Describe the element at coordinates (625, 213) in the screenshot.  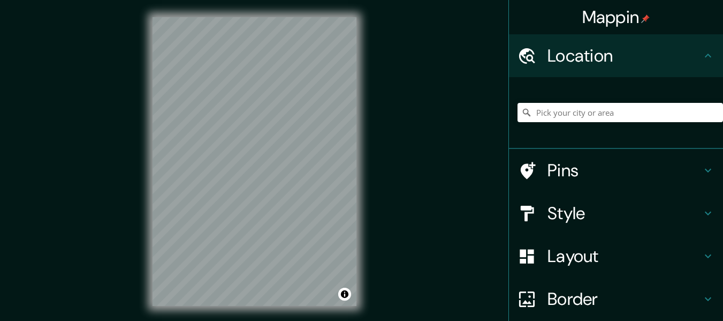
I see `h4: Style` at that location.